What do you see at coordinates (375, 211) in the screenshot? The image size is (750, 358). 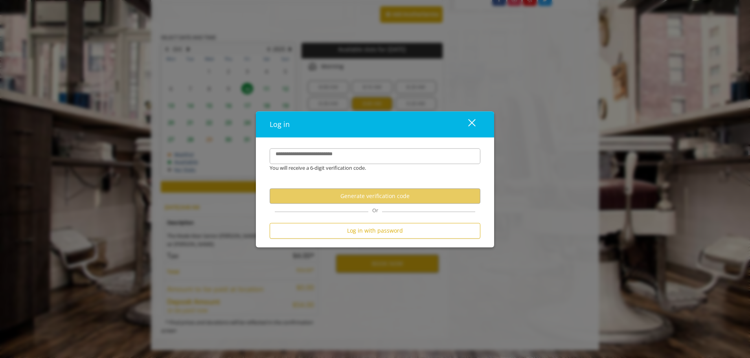 I see `span: Or` at bounding box center [375, 211].